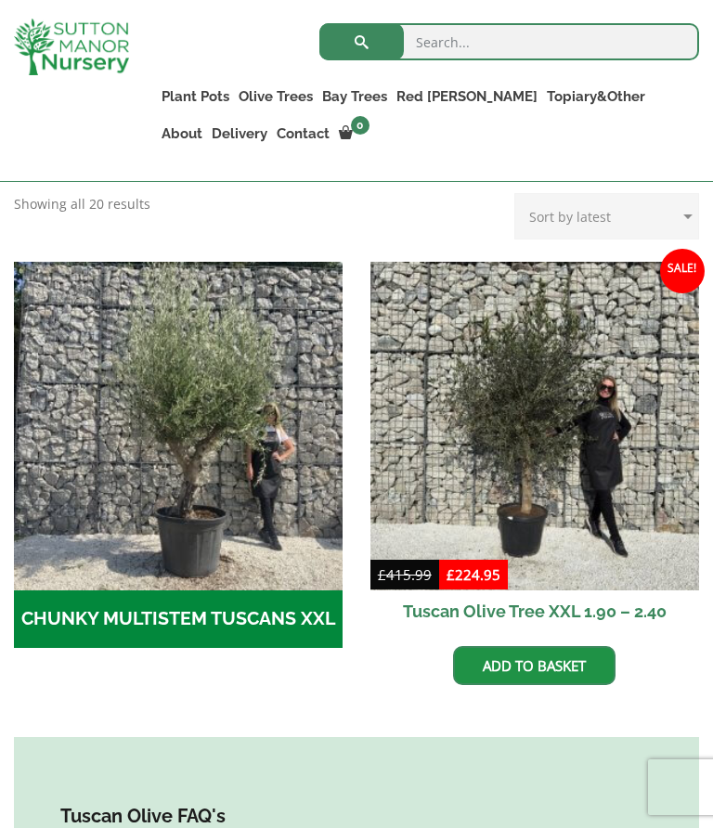  Describe the element at coordinates (509, 42) in the screenshot. I see `input: Search...` at that location.